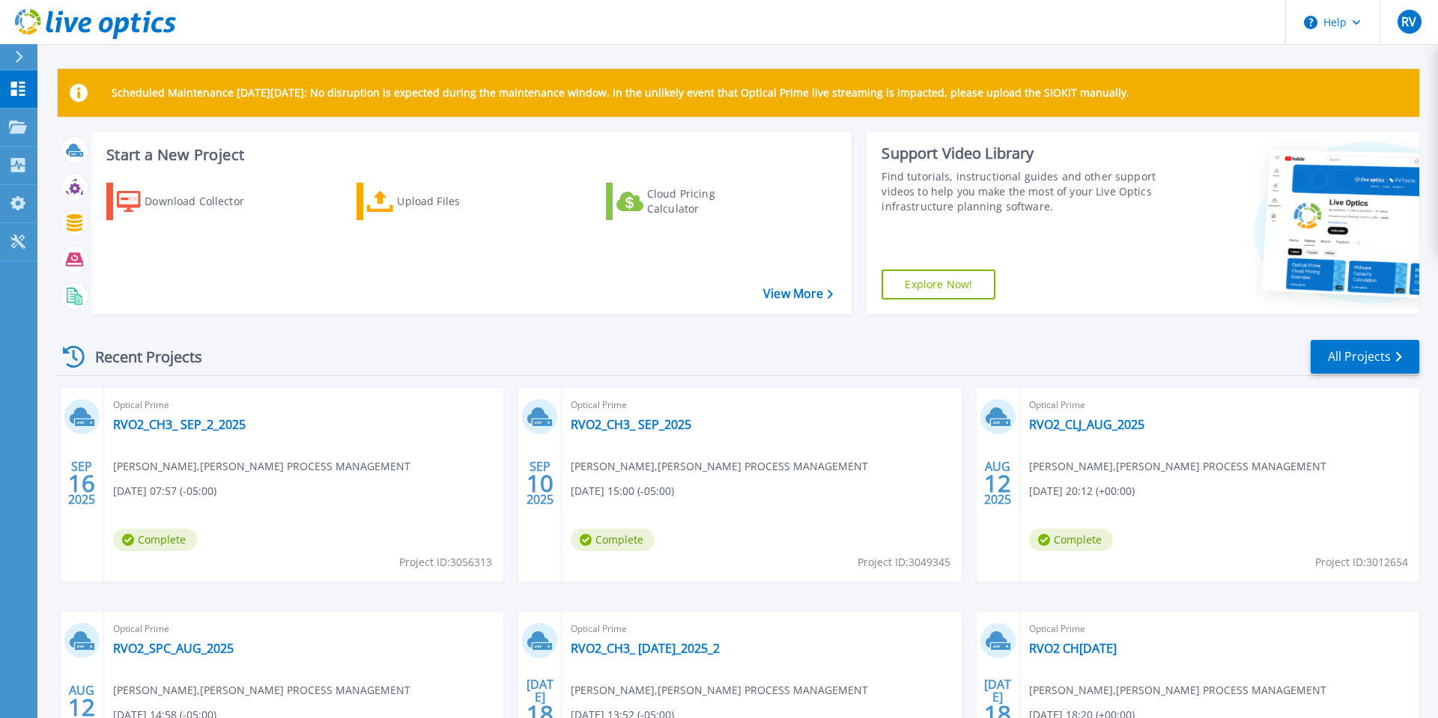 This screenshot has width=1438, height=718. What do you see at coordinates (630, 425) in the screenshot?
I see `a: RVO2_CH3_ SEP_2025` at bounding box center [630, 425].